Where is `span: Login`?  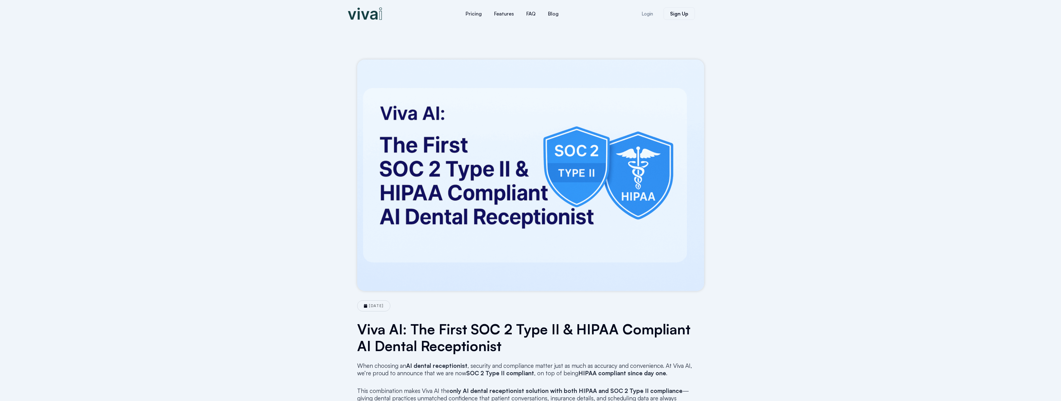 span: Login is located at coordinates (647, 14).